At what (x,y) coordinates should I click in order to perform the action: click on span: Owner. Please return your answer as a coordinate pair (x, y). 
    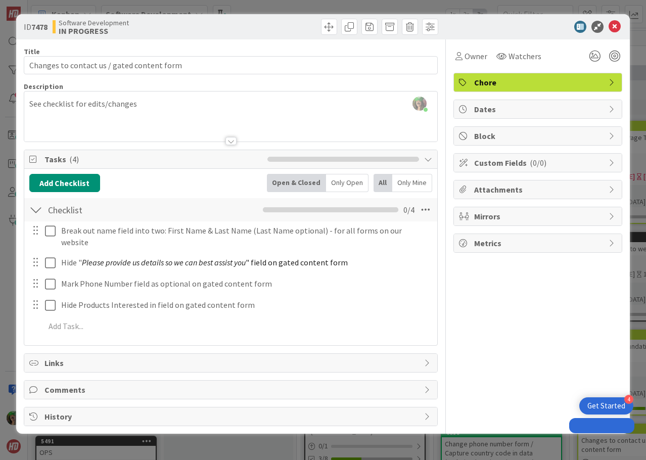
    Looking at the image, I should click on (475, 56).